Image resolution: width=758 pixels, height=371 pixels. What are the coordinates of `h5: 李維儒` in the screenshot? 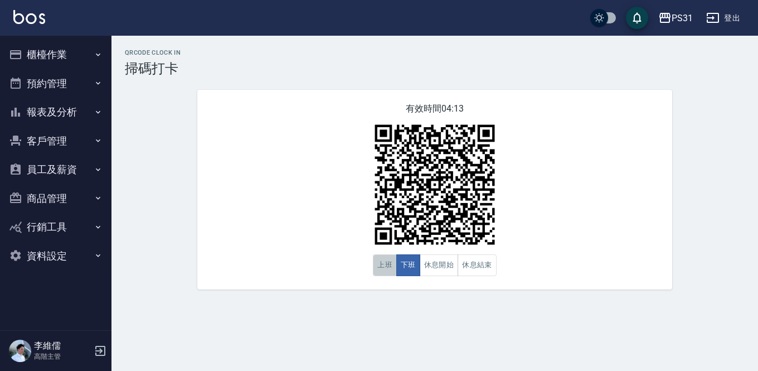 It's located at (62, 346).